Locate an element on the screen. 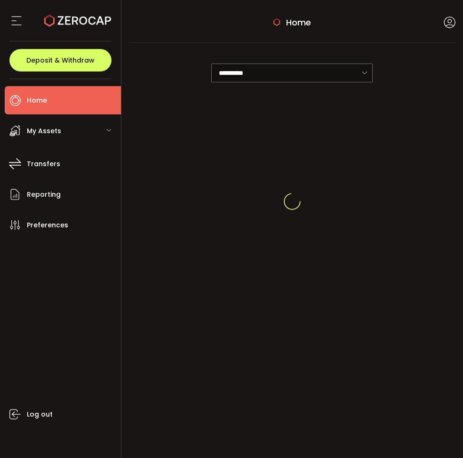 This screenshot has width=463, height=458. span: Transfers is located at coordinates (43, 164).